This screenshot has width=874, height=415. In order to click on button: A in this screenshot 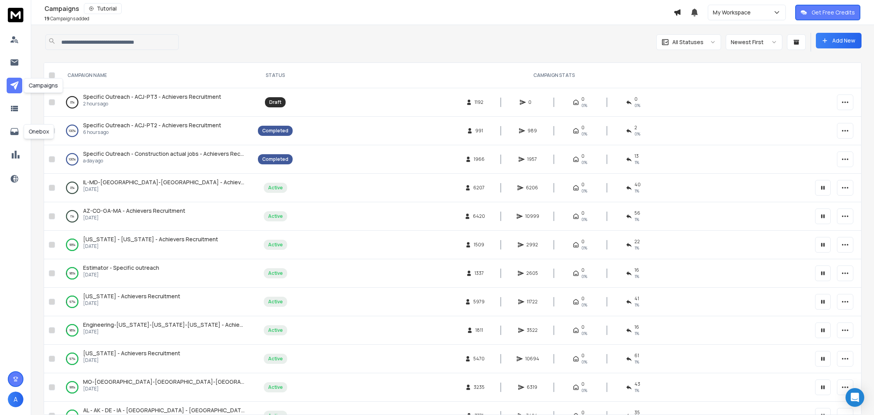, I will do `click(16, 399)`.